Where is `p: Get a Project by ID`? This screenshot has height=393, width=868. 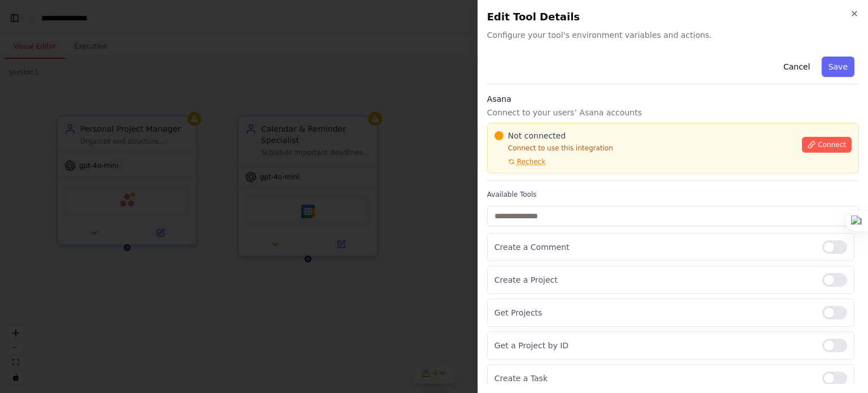
p: Get a Project by ID is located at coordinates (653, 345).